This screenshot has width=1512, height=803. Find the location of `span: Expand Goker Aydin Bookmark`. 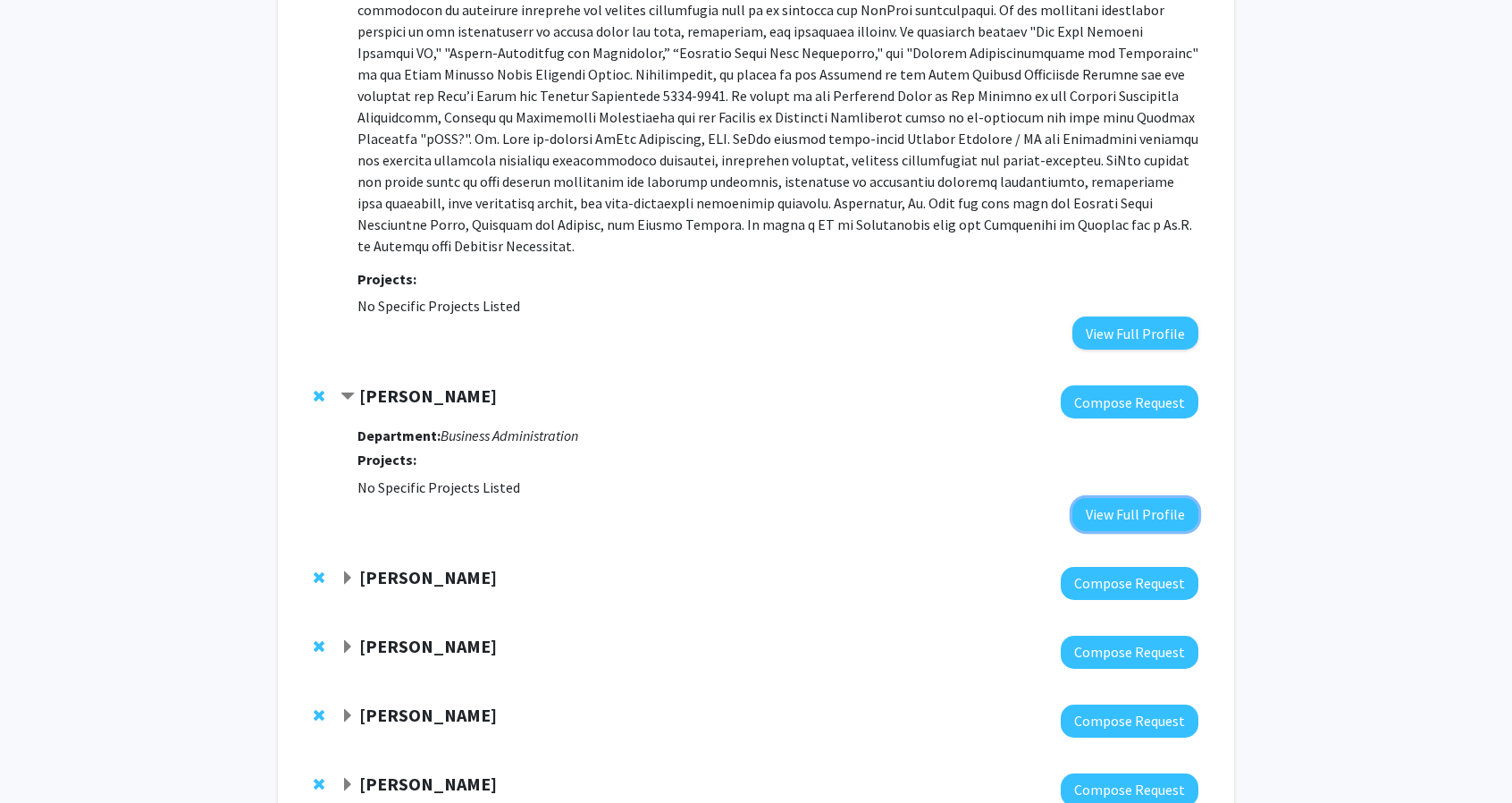

span: Expand Goker Aydin Bookmark is located at coordinates (347, 648).